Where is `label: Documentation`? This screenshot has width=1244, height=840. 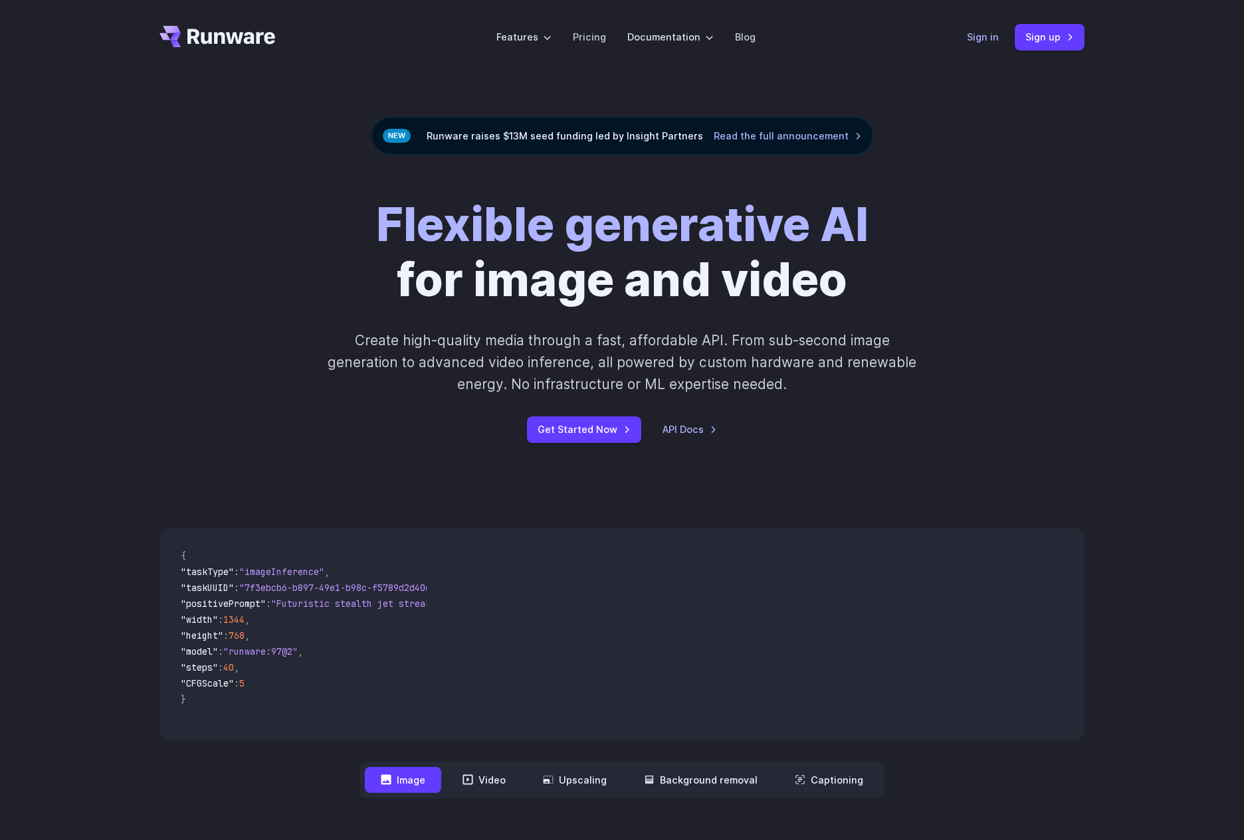 label: Documentation is located at coordinates (670, 37).